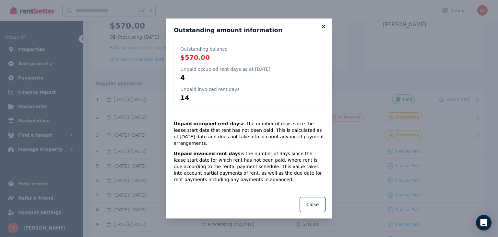  Describe the element at coordinates (208, 123) in the screenshot. I see `strong: Unpaid occupied rent days` at that location.